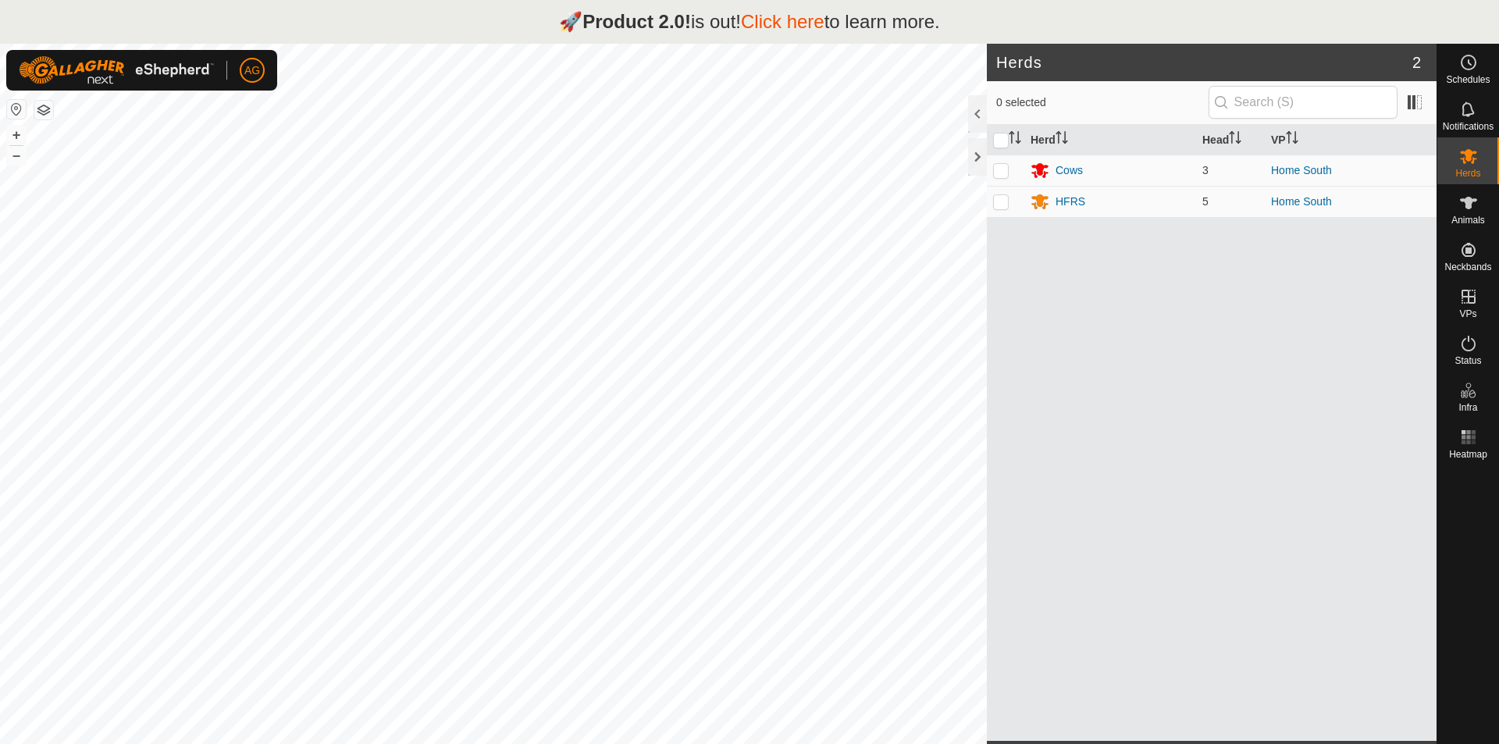 This screenshot has height=744, width=1499. I want to click on div: Cows, so click(1069, 170).